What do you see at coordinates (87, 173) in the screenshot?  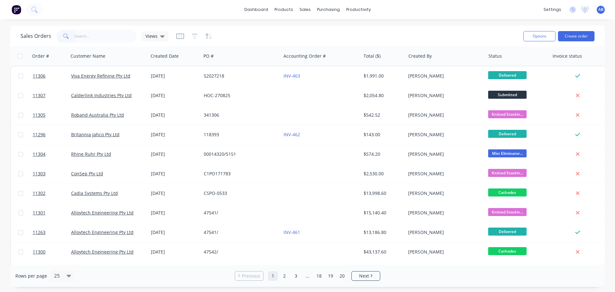 I see `a: ConSep Pty Ltd` at bounding box center [87, 173].